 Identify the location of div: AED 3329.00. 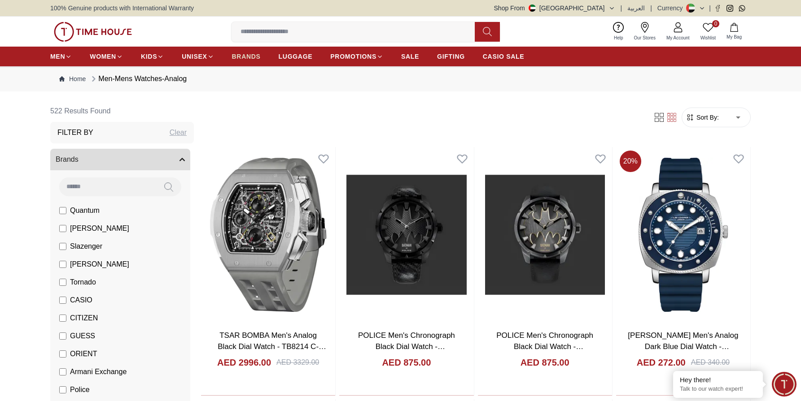
(297, 363).